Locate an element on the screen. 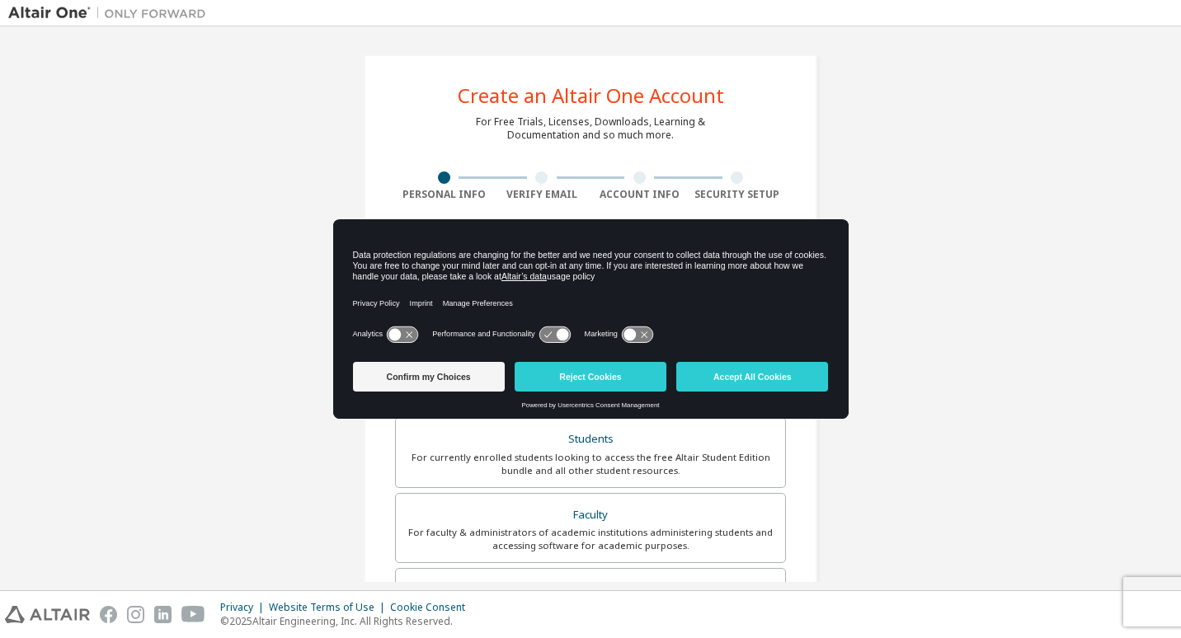  div: Account Info is located at coordinates (639, 195).